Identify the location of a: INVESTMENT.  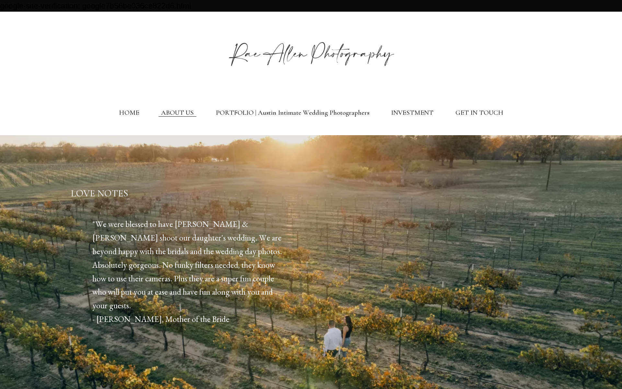
(412, 113).